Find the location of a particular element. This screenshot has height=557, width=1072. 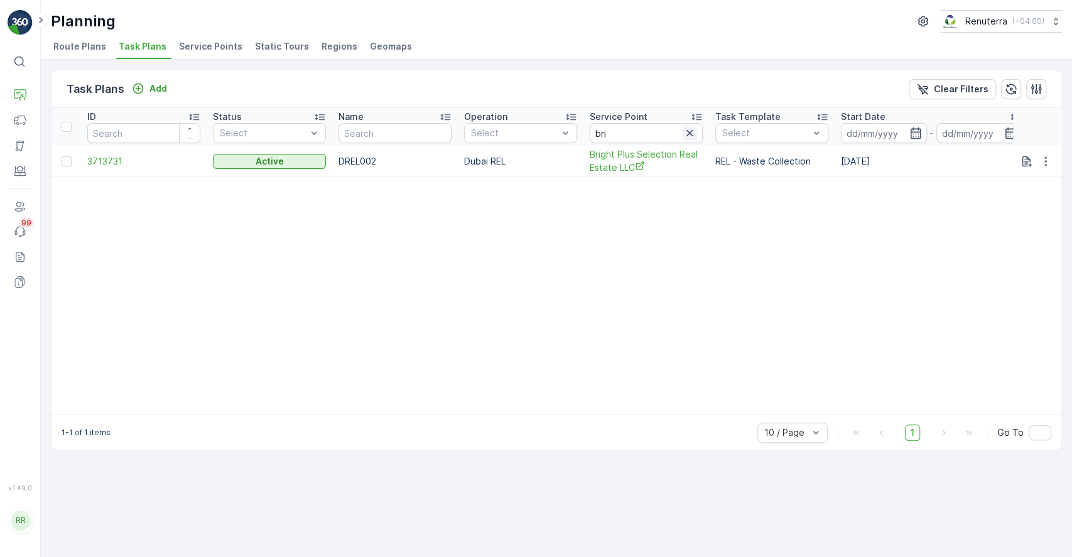

button: Active is located at coordinates (269, 161).